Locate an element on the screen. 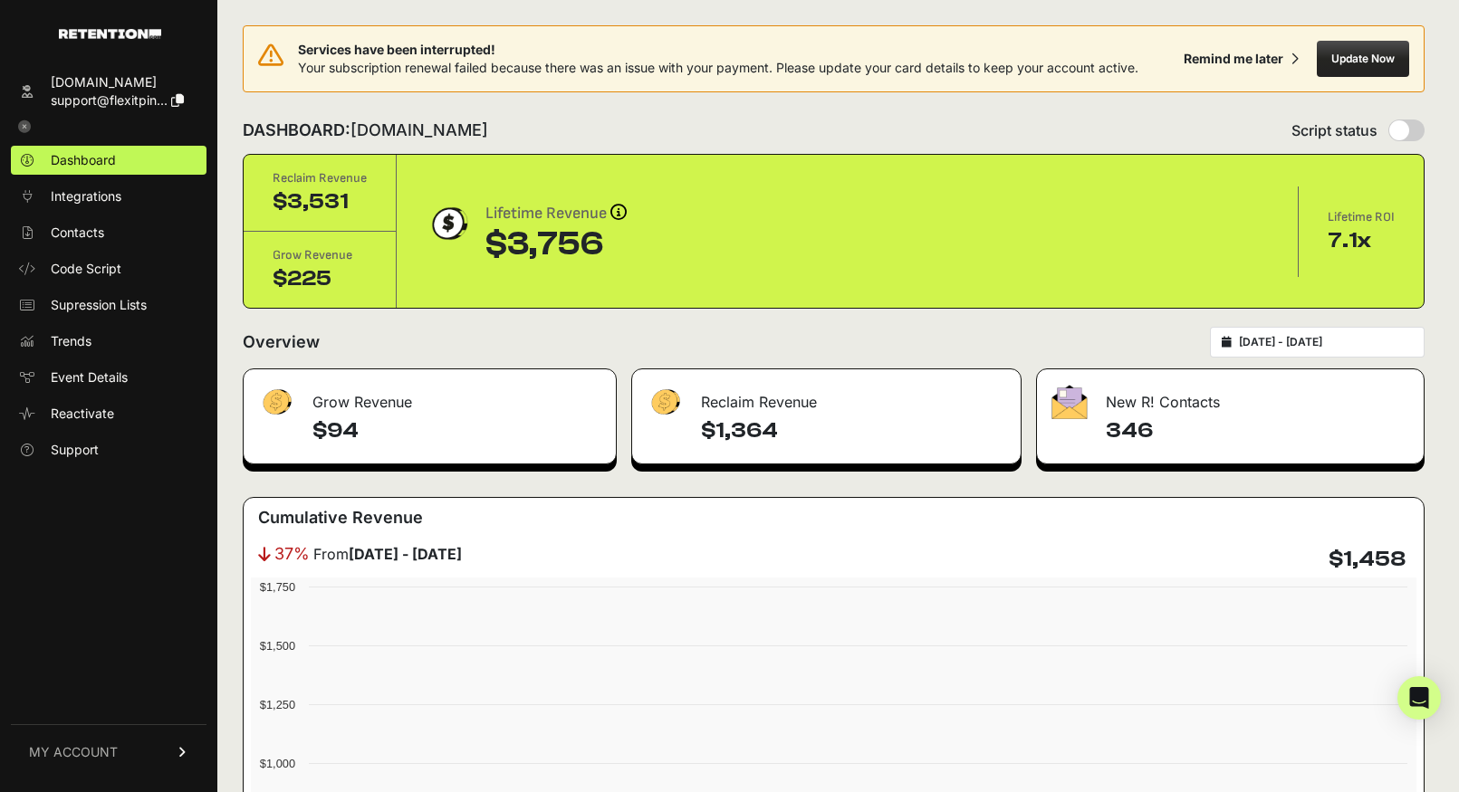 Image resolution: width=1459 pixels, height=792 pixels. div: Lifetime ROI is located at coordinates (1361, 217).